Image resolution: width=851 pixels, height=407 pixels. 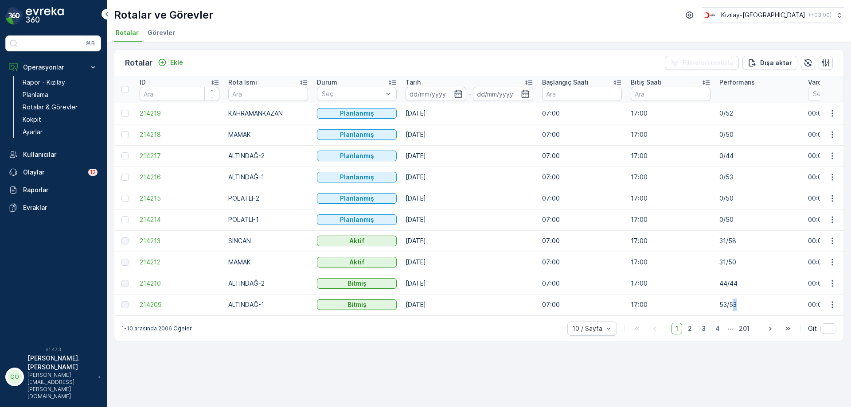 What do you see at coordinates (179, 199) in the screenshot?
I see `span: 214215` at bounding box center [179, 199].